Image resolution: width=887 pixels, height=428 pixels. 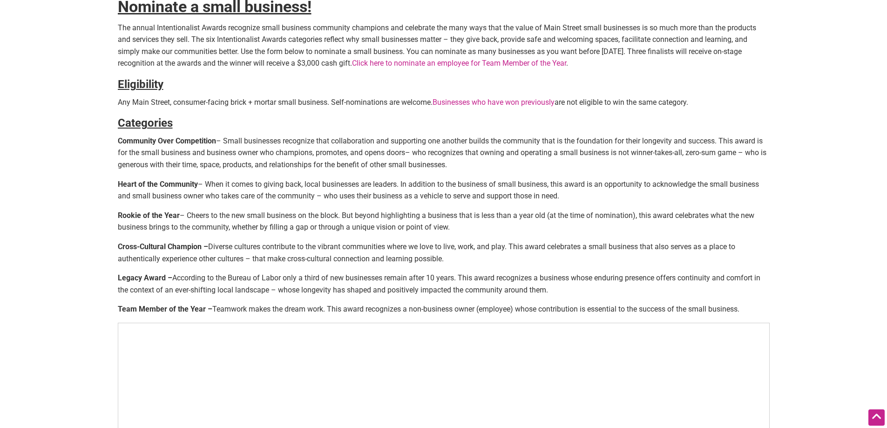 What do you see at coordinates (163, 246) in the screenshot?
I see `strong: Cross-Cultural Champion –` at bounding box center [163, 246].